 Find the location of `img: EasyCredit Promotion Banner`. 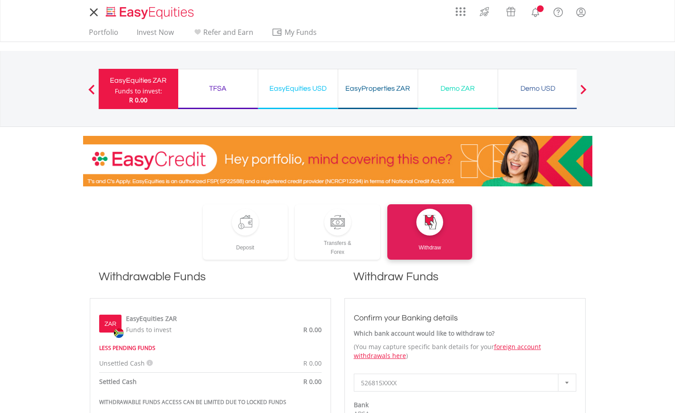

img: EasyCredit Promotion Banner is located at coordinates (338, 161).